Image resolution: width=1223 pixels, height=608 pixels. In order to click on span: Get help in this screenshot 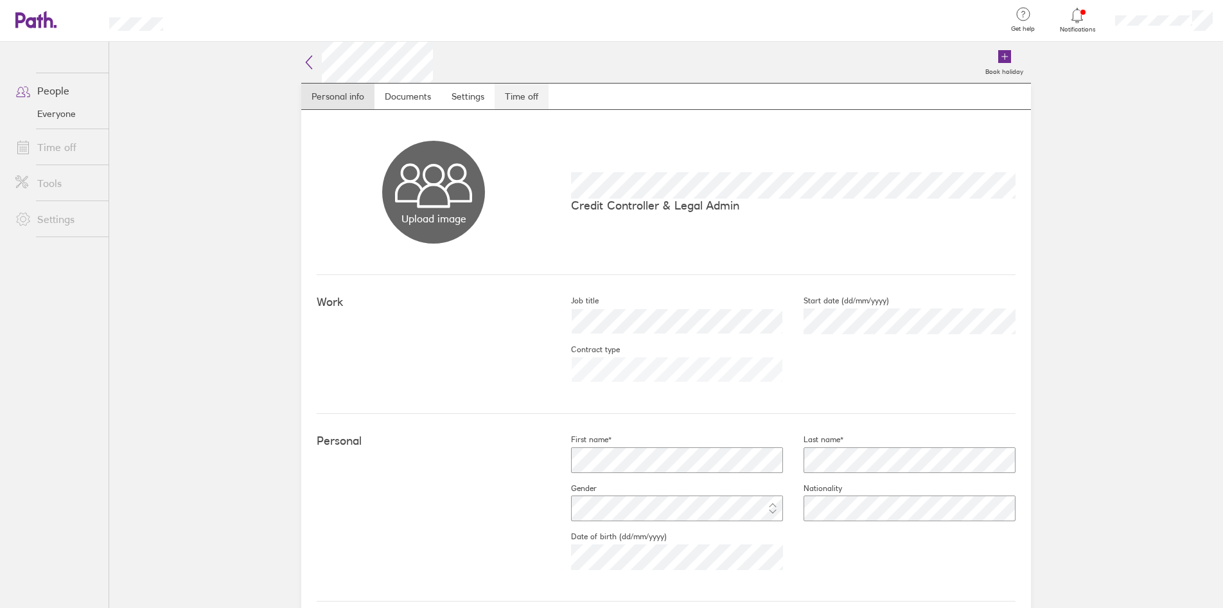, I will do `click(1023, 29)`.